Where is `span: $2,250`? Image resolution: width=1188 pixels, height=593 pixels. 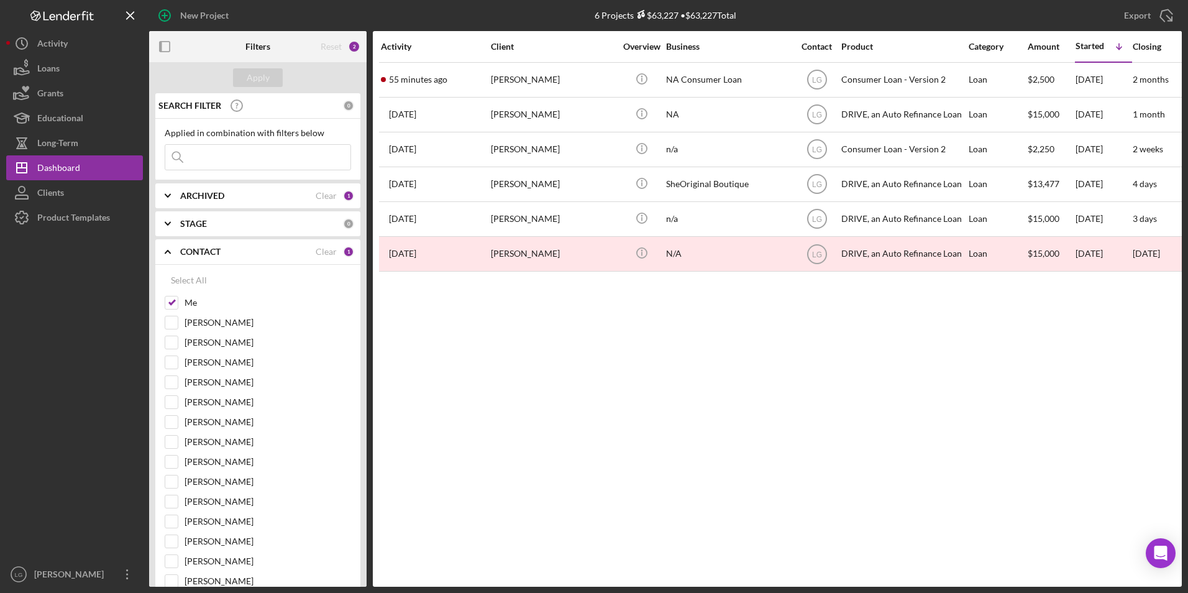
span: $2,250 is located at coordinates (1041, 149).